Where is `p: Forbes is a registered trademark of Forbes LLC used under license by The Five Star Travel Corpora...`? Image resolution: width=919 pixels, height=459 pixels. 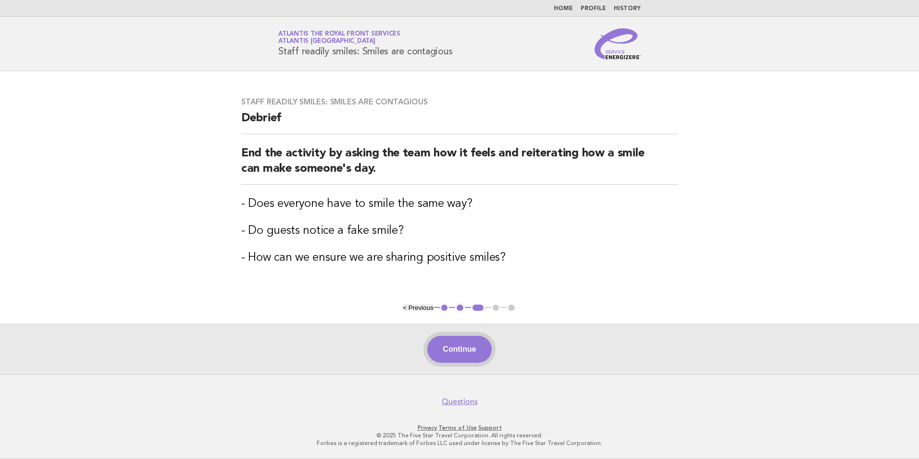 p: Forbes is a registered trademark of Forbes LLC used under license by The Five Star Travel Corpora... is located at coordinates (460, 443).